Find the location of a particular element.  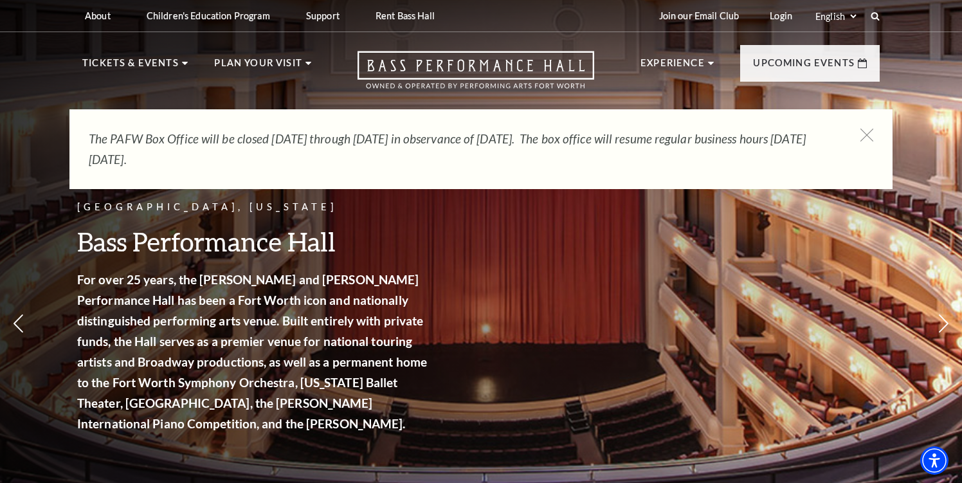

p: Plan Your Visit is located at coordinates (258, 67).